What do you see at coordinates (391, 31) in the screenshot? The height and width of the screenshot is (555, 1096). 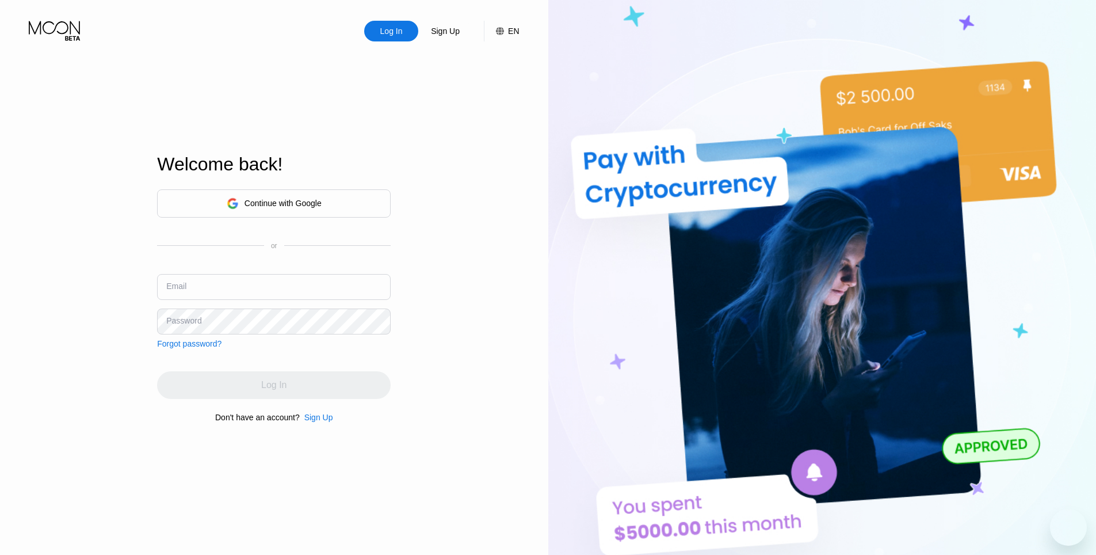 I see `div: Log In` at bounding box center [391, 31].